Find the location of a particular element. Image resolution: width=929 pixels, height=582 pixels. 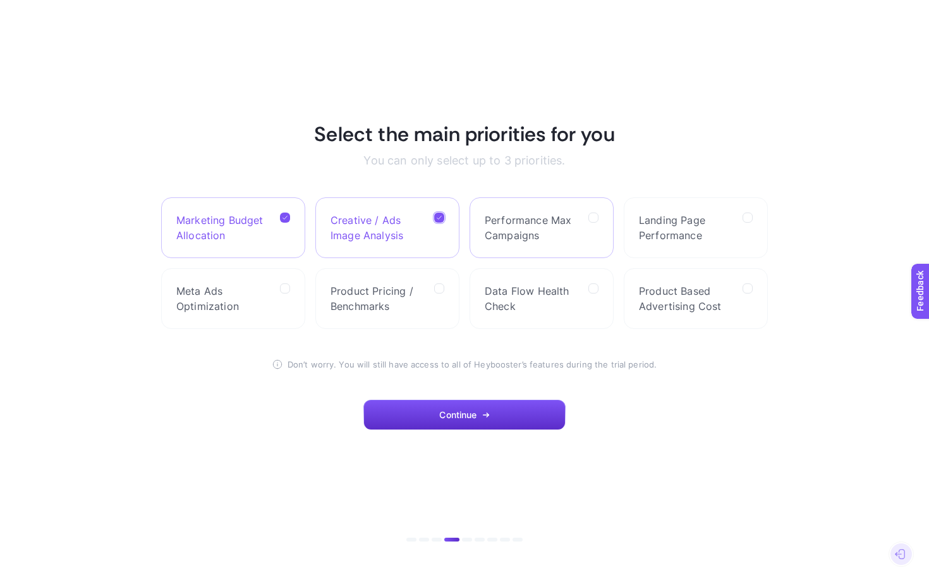

button: Continue is located at coordinates (465, 415).